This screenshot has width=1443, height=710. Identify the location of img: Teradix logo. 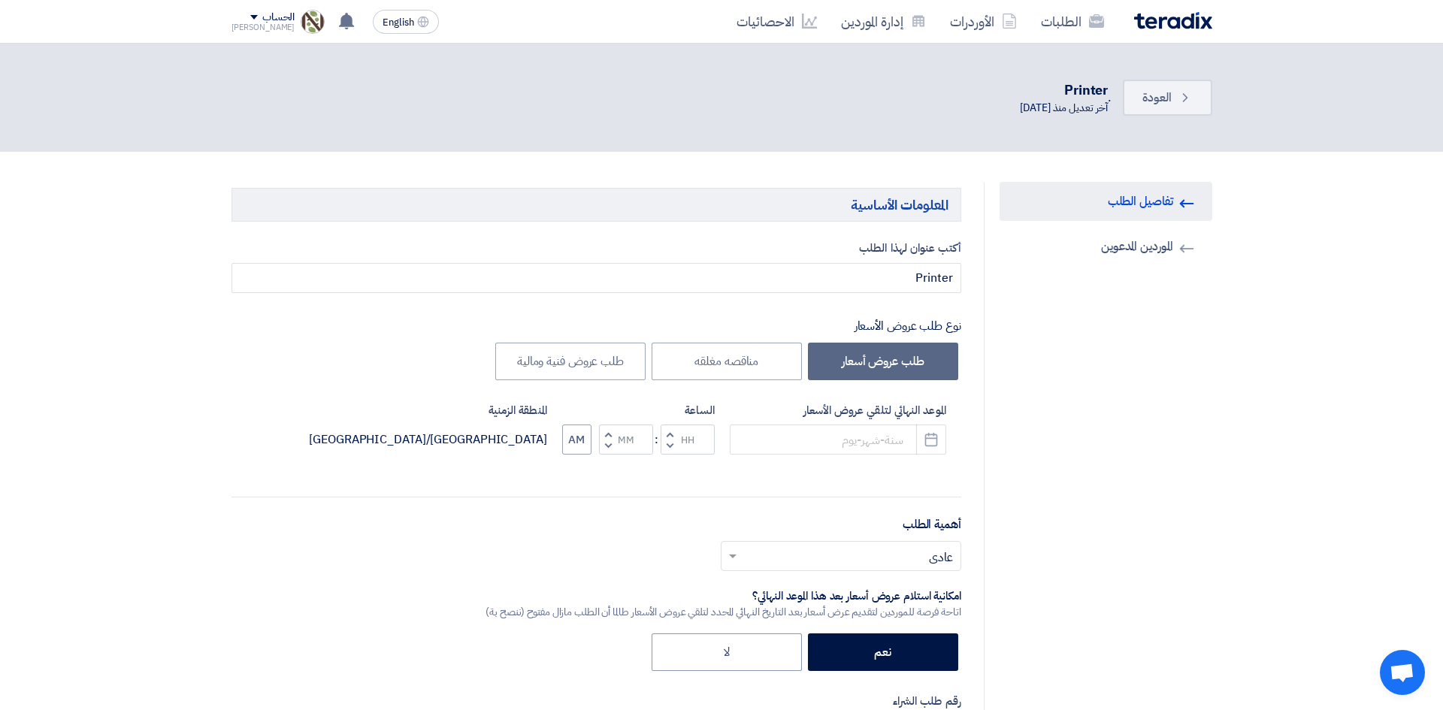
(1173, 20).